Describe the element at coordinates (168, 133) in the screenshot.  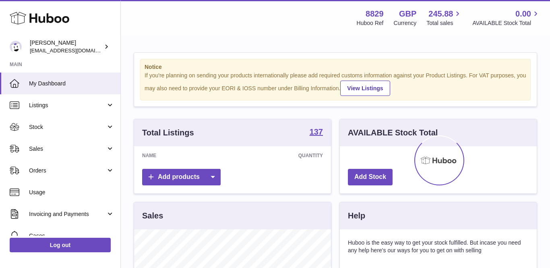
I see `h3: Total Listings` at that location.